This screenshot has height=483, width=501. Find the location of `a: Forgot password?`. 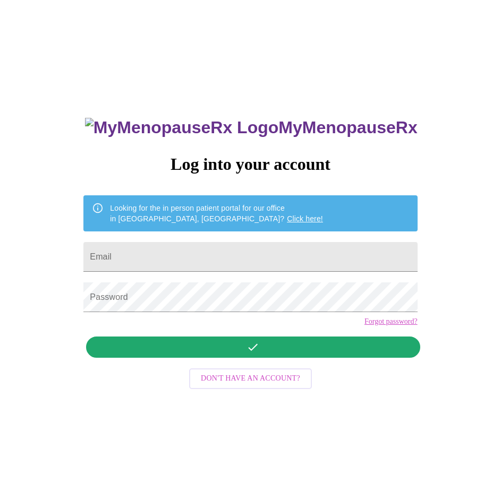

a: Forgot password? is located at coordinates (391, 322).